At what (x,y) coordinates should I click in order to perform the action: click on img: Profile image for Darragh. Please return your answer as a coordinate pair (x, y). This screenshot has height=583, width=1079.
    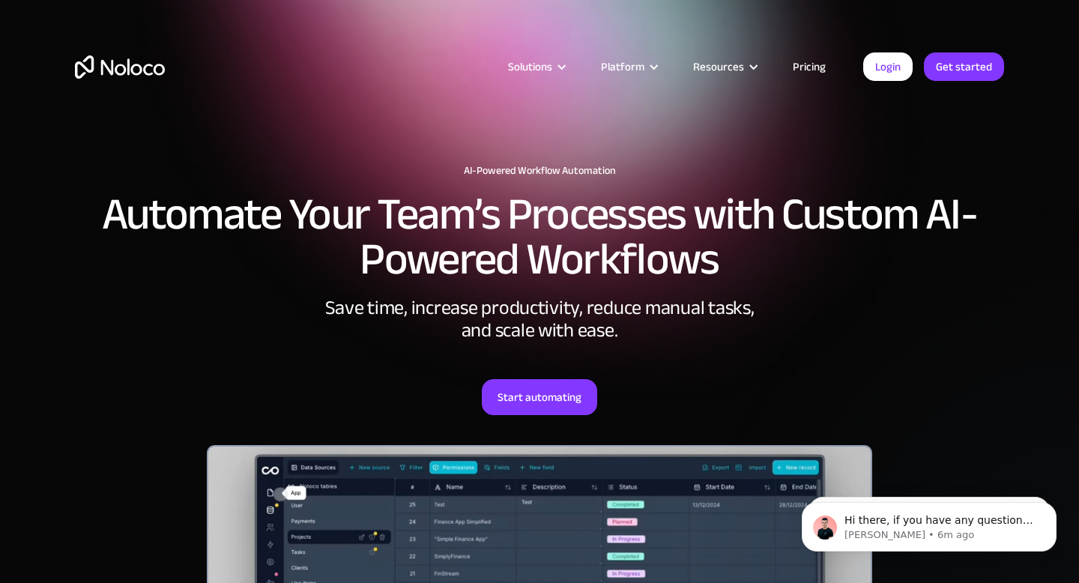
    Looking at the image, I should click on (46, 57).